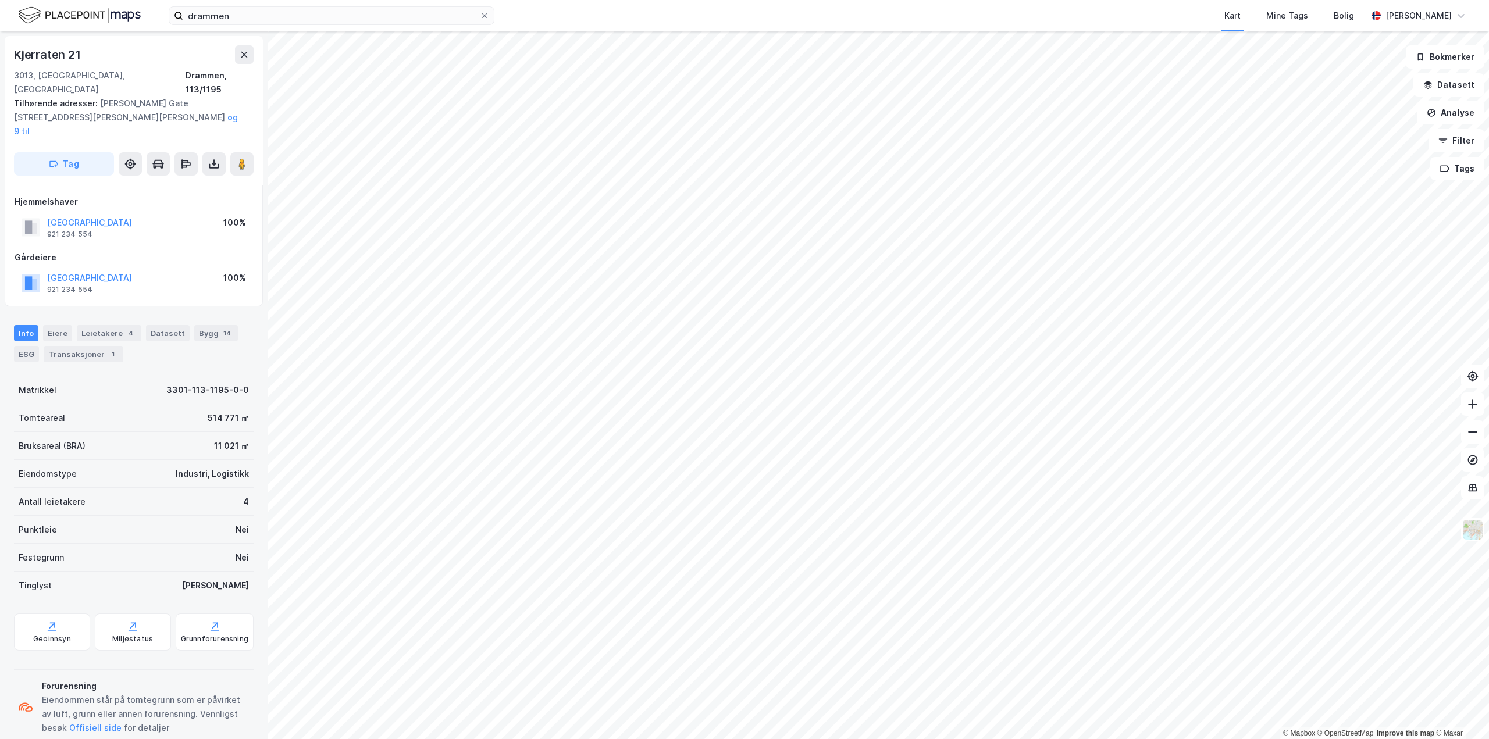  Describe the element at coordinates (1473, 530) in the screenshot. I see `img: Z` at that location.